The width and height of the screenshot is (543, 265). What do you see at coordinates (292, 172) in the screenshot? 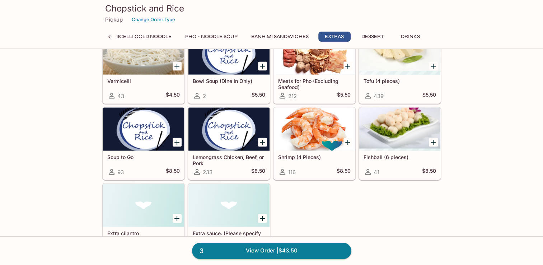
I see `span: 116` at bounding box center [292, 172].